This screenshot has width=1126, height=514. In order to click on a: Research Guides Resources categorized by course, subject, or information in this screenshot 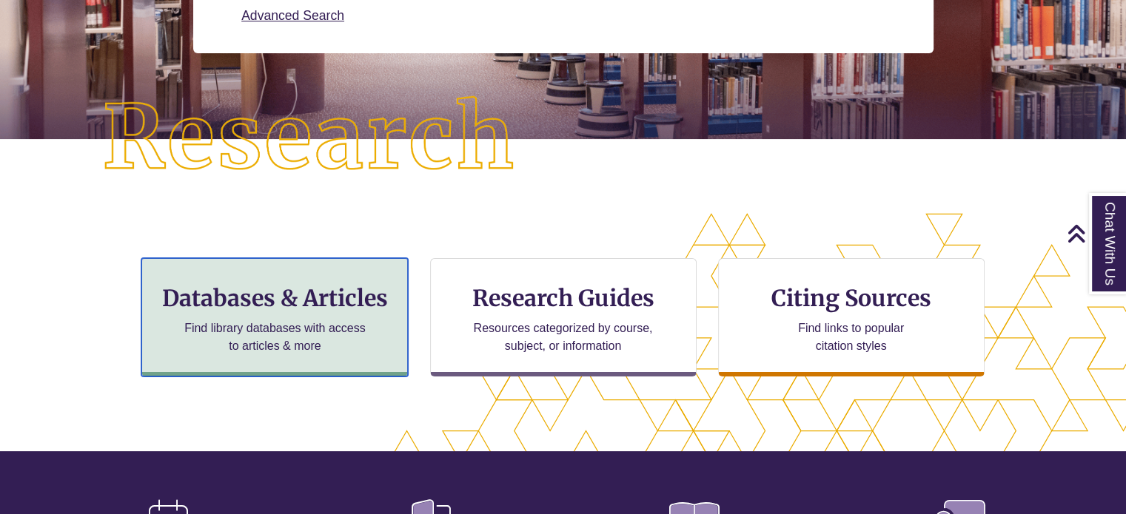, I will do `click(563, 318)`.